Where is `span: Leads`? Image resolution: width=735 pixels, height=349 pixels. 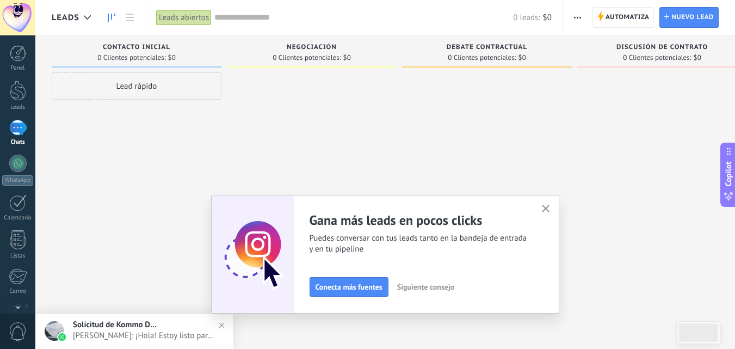
span: Leads is located at coordinates (65, 17).